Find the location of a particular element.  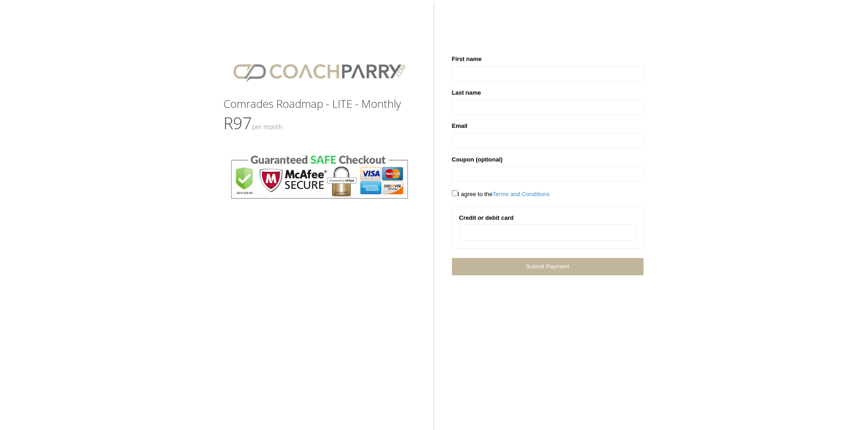

span: I agree to the is located at coordinates (501, 194).